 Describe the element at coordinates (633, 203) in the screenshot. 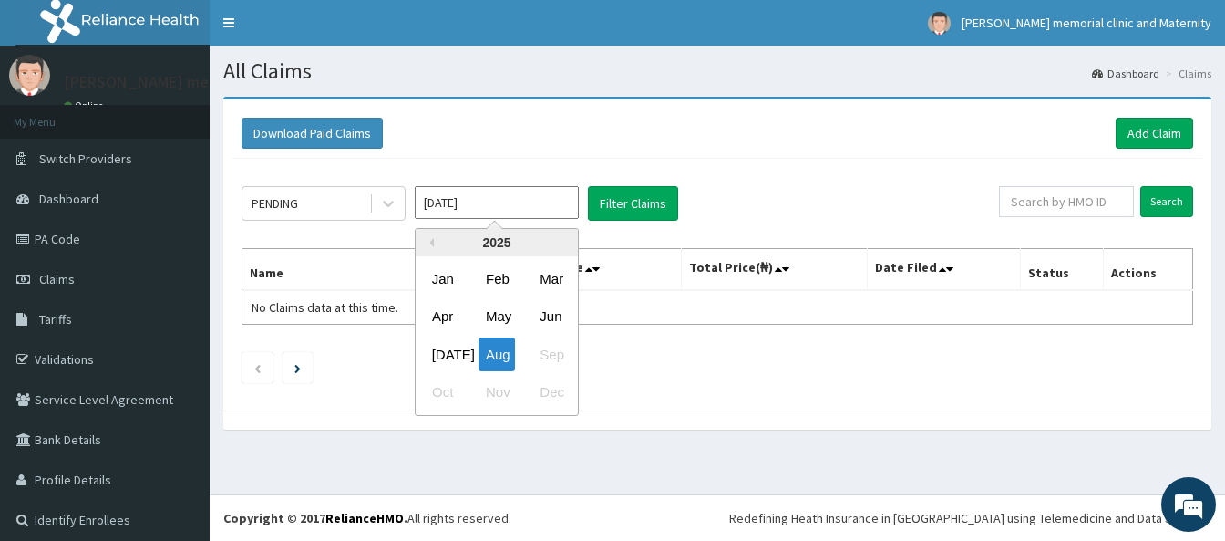

I see `button: Filter Claims` at that location.